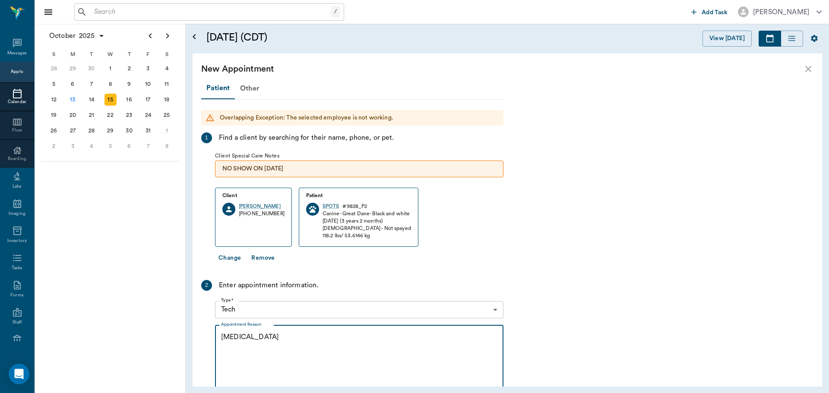 The width and height of the screenshot is (829, 393). I want to click on div: Saturday, October 18, 2025, so click(167, 100).